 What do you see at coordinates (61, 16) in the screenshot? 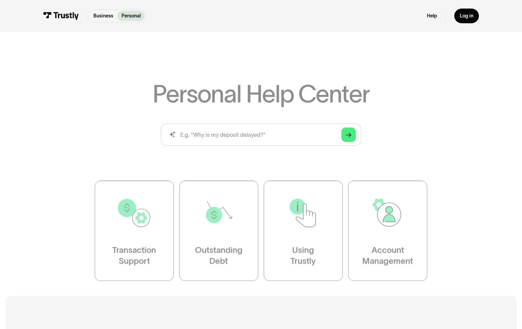
I see `img: Trustly Logo` at bounding box center [61, 16].